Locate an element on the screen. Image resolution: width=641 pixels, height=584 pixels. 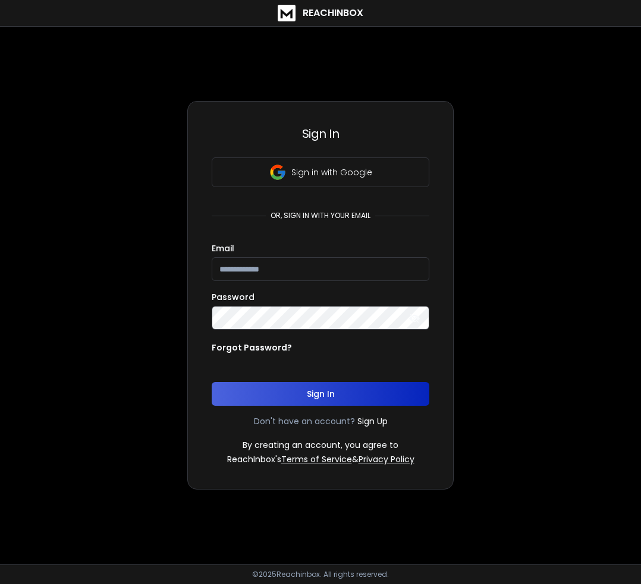
p: Don't have an account? is located at coordinates (304, 421).